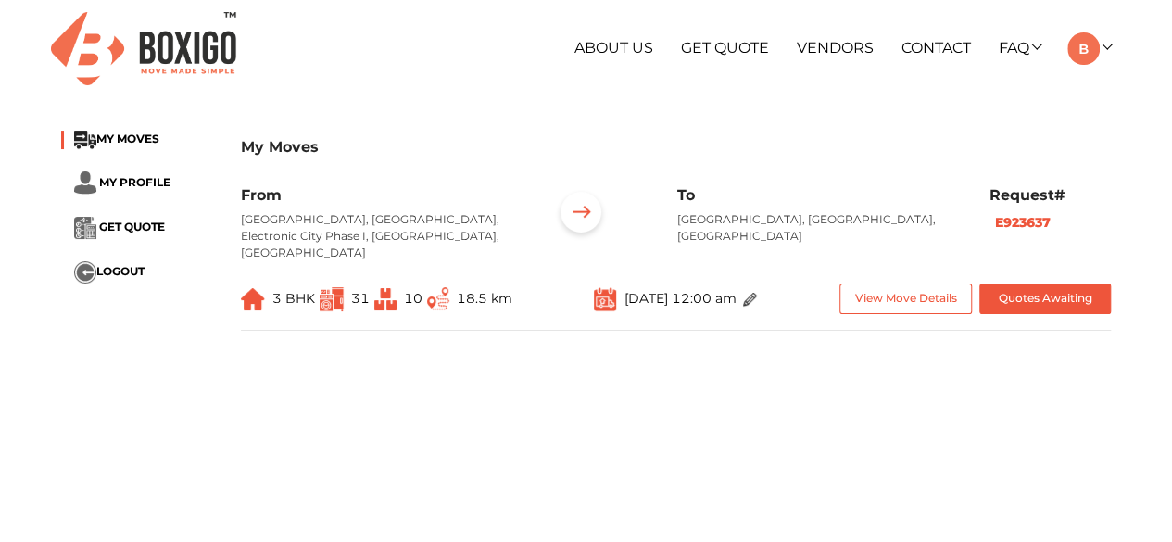 The height and width of the screenshot is (542, 1172). What do you see at coordinates (1050, 194) in the screenshot?
I see `h6: Request#` at bounding box center [1050, 194].